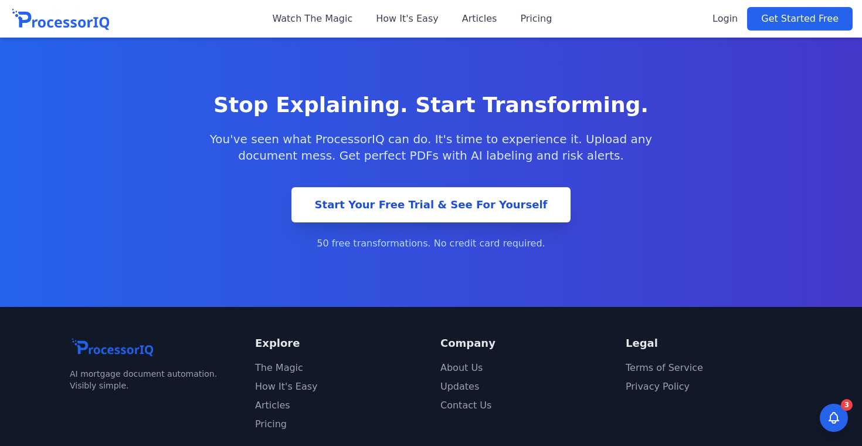 This screenshot has width=862, height=446. What do you see at coordinates (709, 343) in the screenshot?
I see `h4: Legal` at bounding box center [709, 343].